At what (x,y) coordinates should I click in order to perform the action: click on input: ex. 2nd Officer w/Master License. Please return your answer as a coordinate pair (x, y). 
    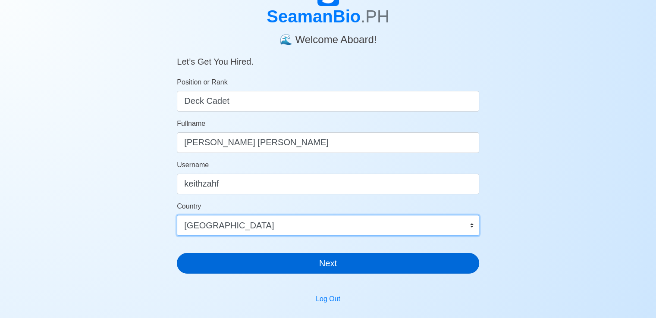
    Looking at the image, I should click on (328, 101).